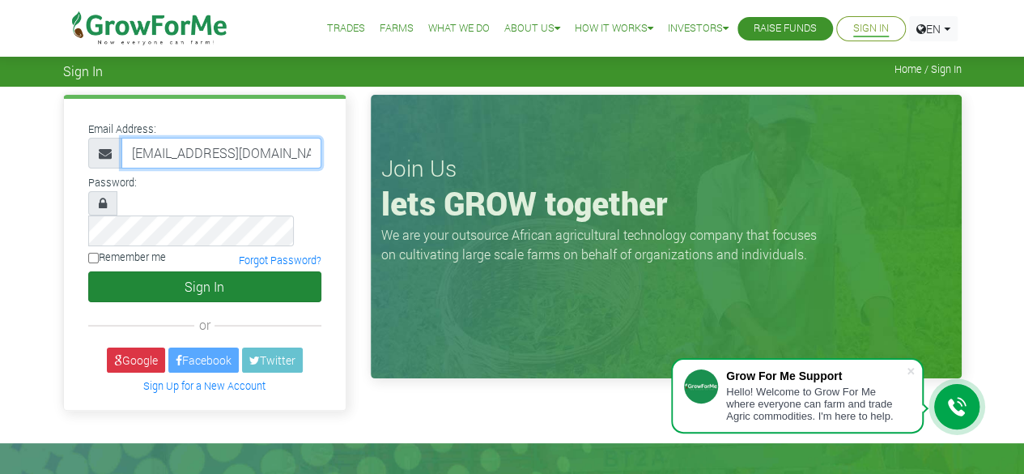 This screenshot has height=474, width=1024. I want to click on div: Grow For Me Support, so click(816, 376).